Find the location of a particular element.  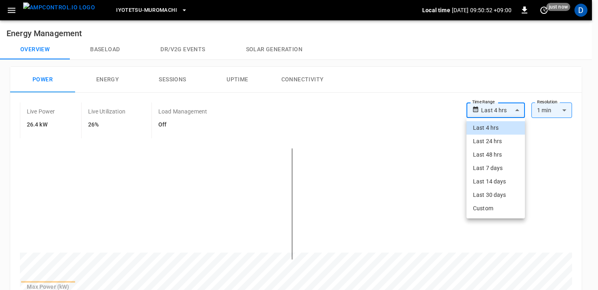

li: Last 4 hrs is located at coordinates (496, 128).